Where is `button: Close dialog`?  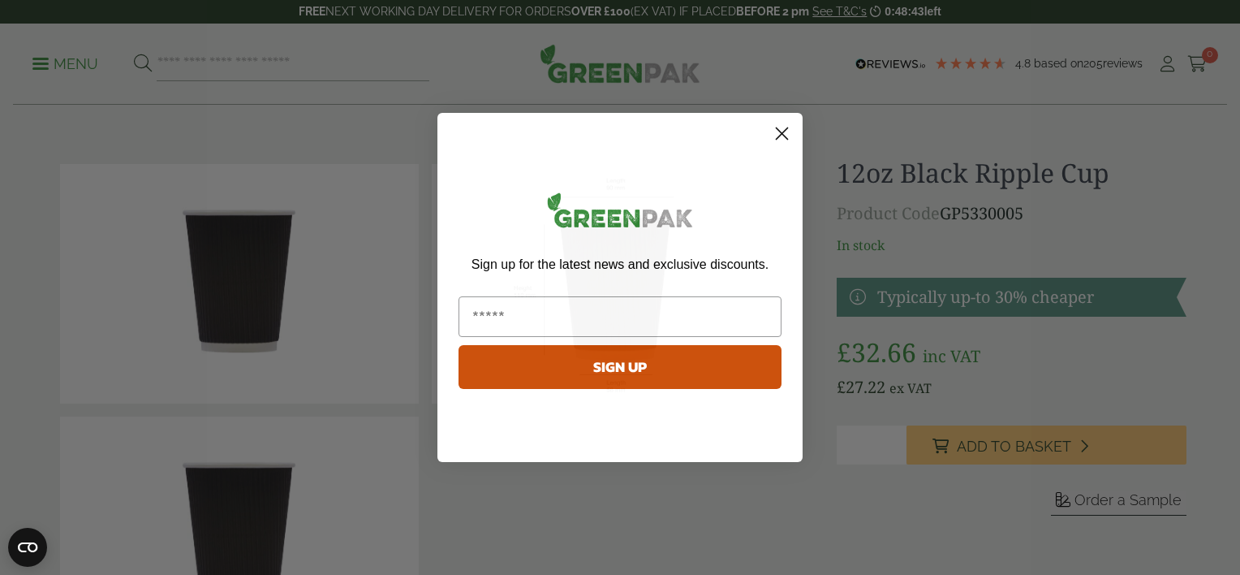
button: Close dialog is located at coordinates (782, 133).